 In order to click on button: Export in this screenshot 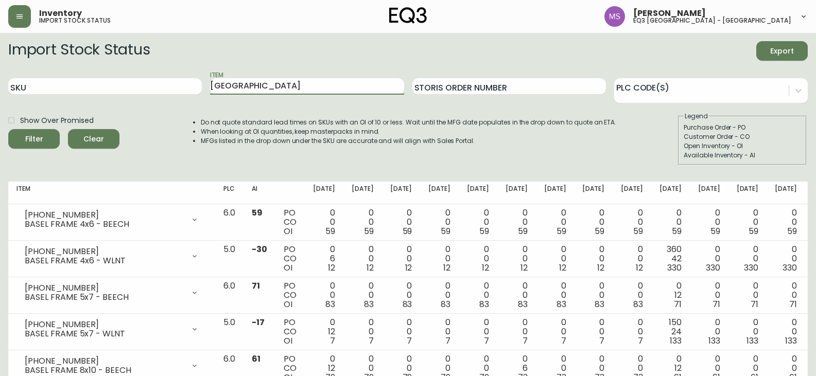, I will do `click(782, 51)`.